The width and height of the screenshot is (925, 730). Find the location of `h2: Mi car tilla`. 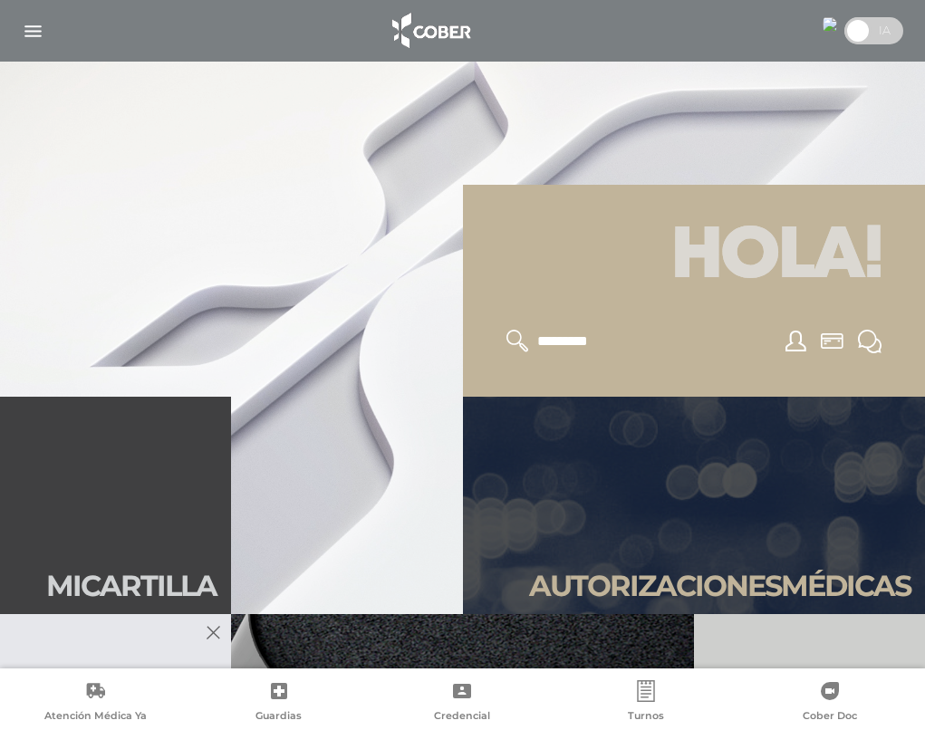

h2: Mi car tilla is located at coordinates (131, 586).